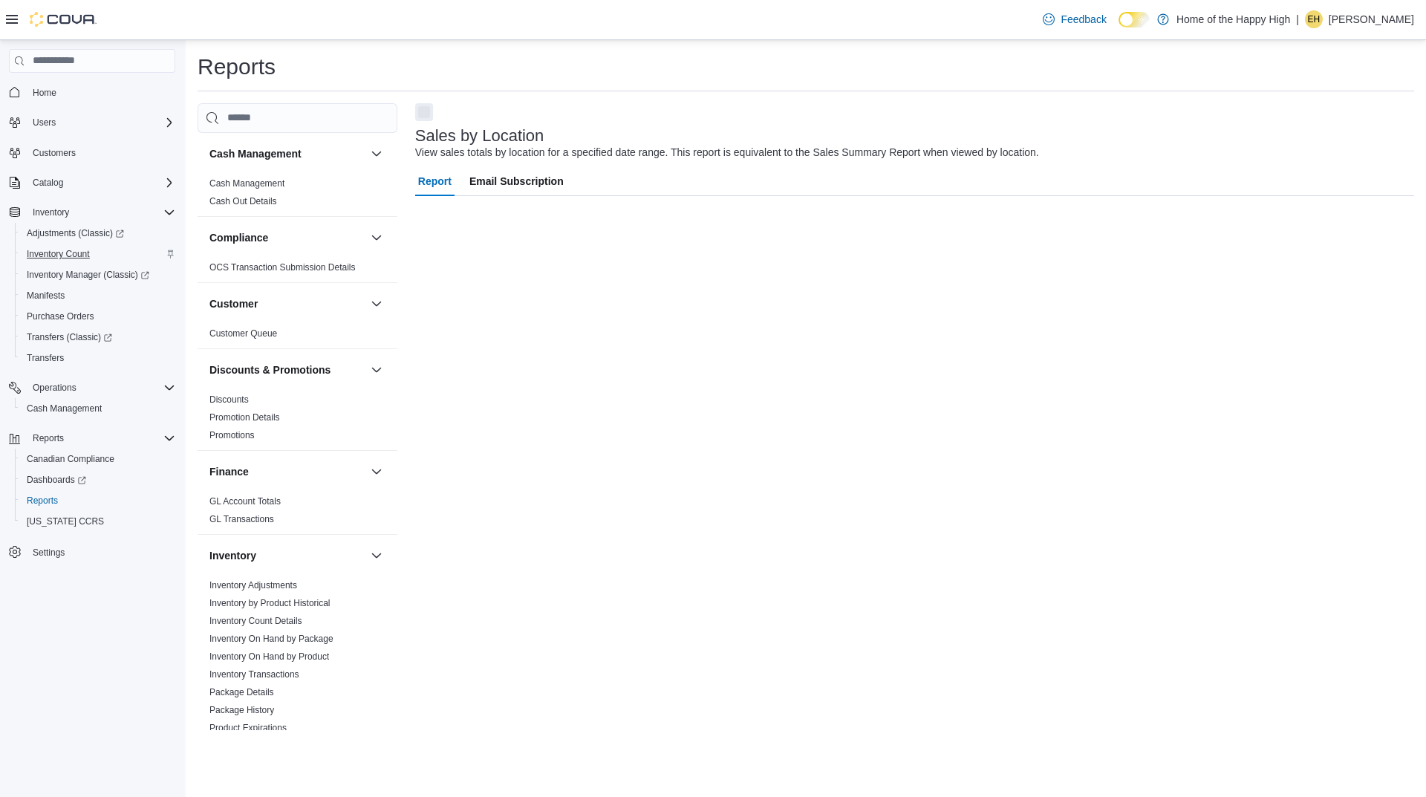 The height and width of the screenshot is (797, 1426). What do you see at coordinates (270, 603) in the screenshot?
I see `span: Inventory by Product Historical` at bounding box center [270, 603].